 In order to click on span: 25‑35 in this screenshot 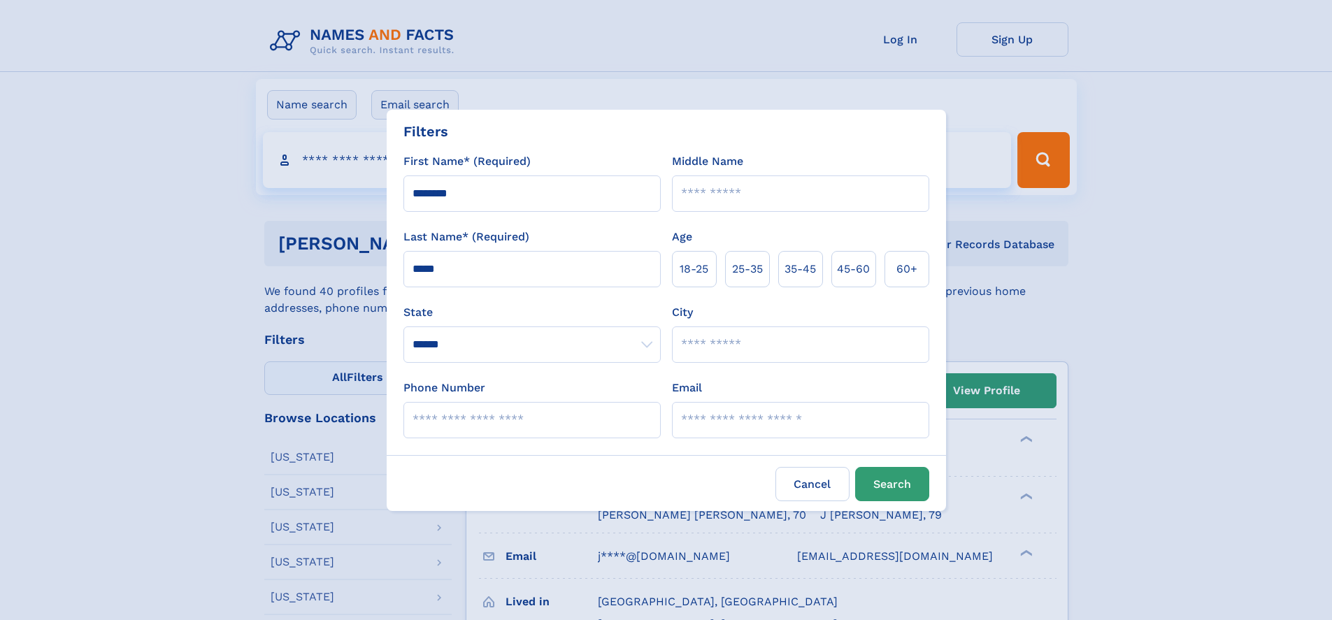, I will do `click(747, 269)`.